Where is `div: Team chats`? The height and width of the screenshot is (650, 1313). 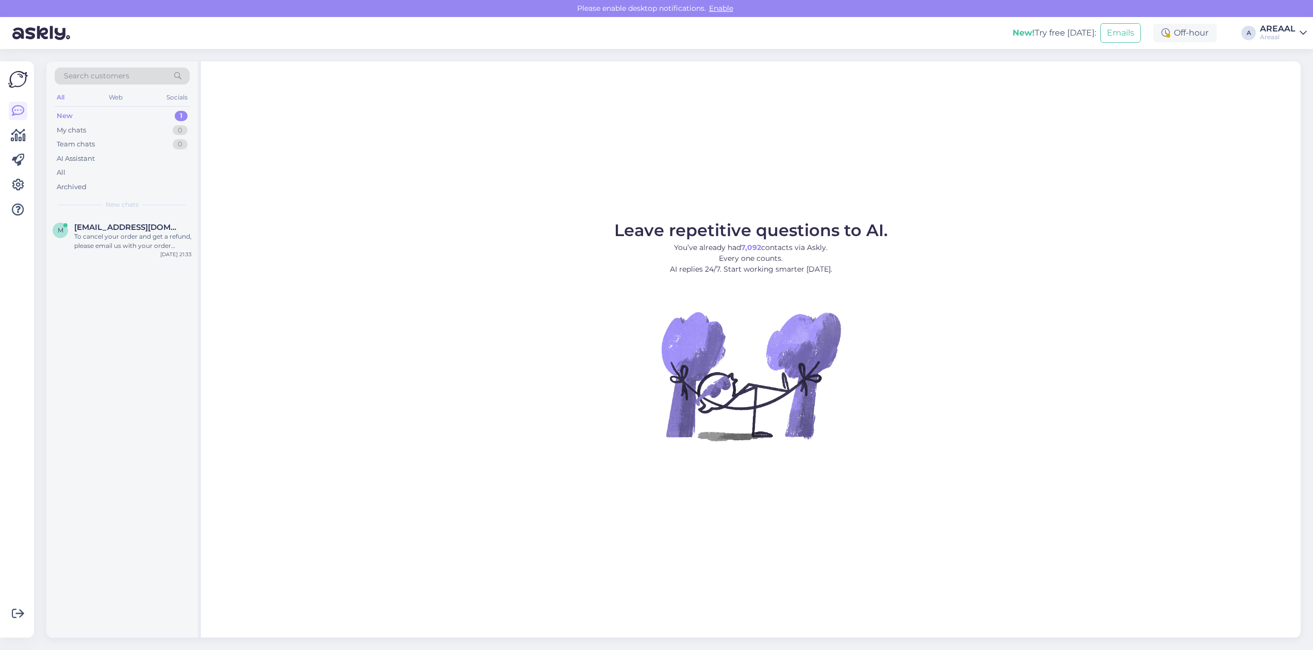 div: Team chats is located at coordinates (76, 144).